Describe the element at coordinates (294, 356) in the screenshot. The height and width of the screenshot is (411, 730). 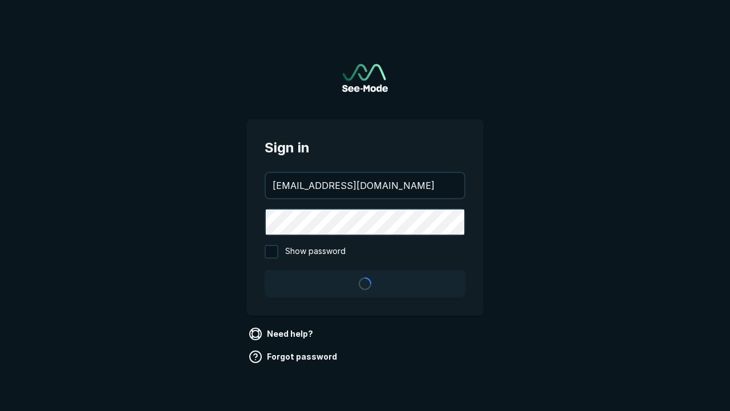
I see `a: Forgot password` at that location.